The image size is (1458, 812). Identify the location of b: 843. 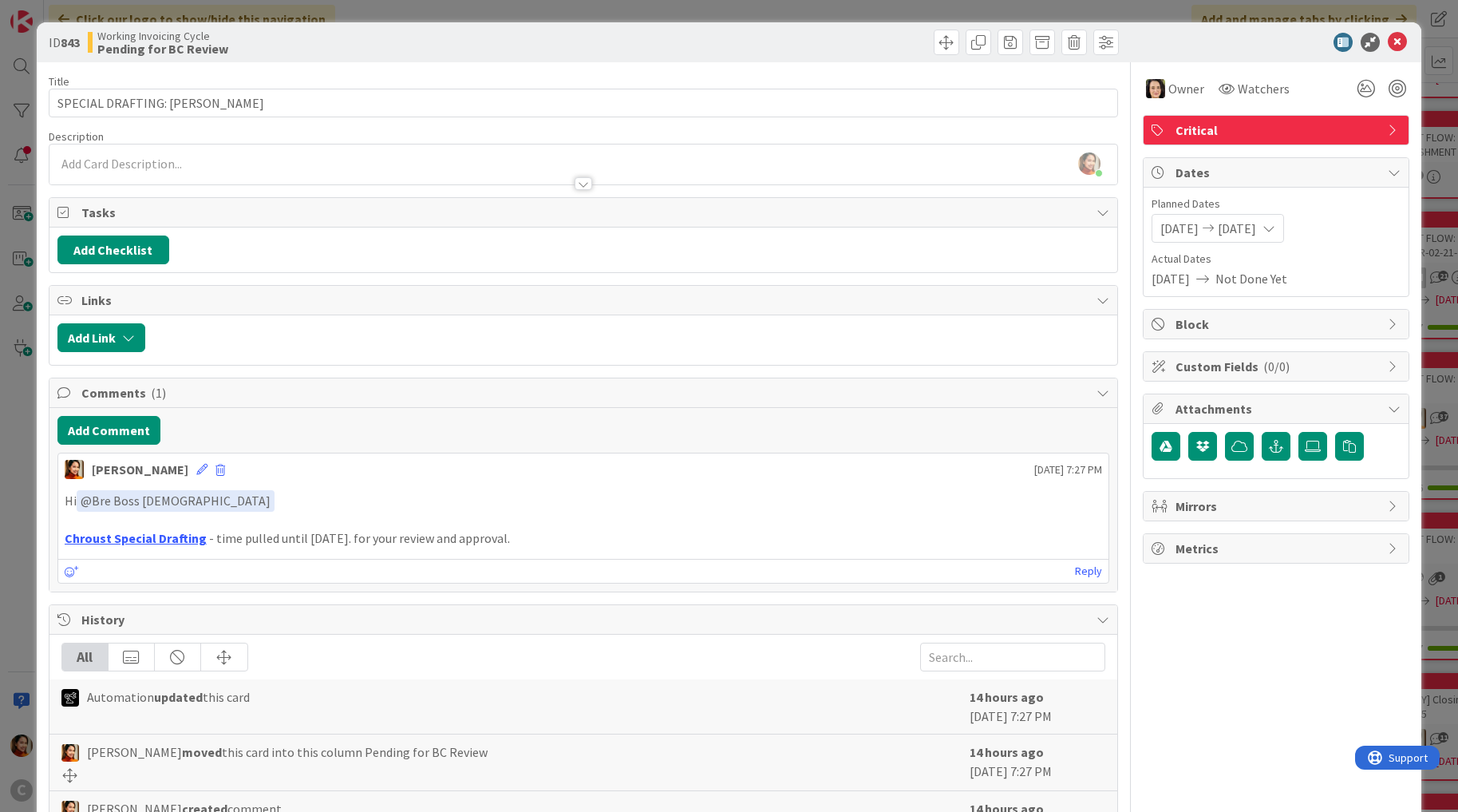
(70, 43).